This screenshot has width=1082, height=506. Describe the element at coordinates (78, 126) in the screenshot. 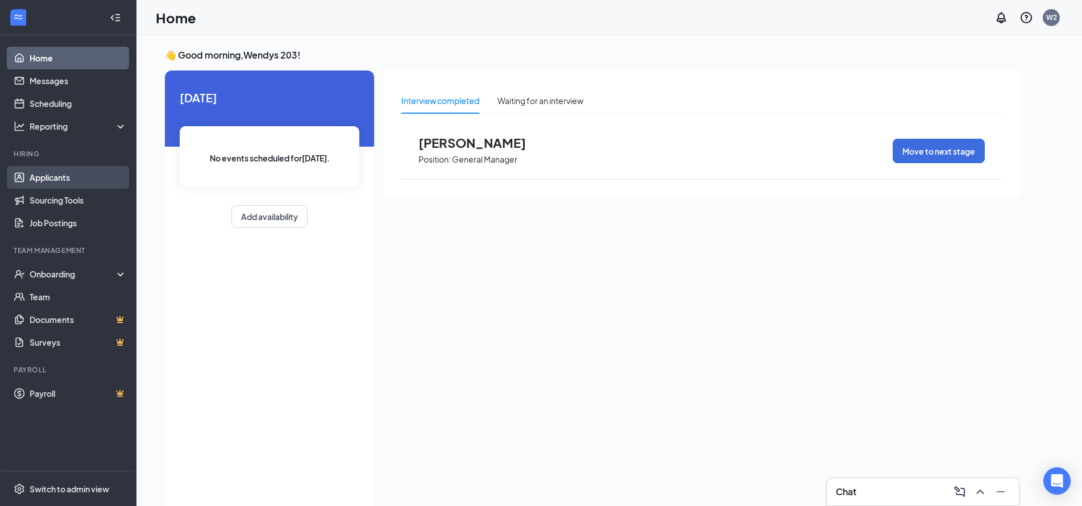

I see `div: Reporting` at that location.